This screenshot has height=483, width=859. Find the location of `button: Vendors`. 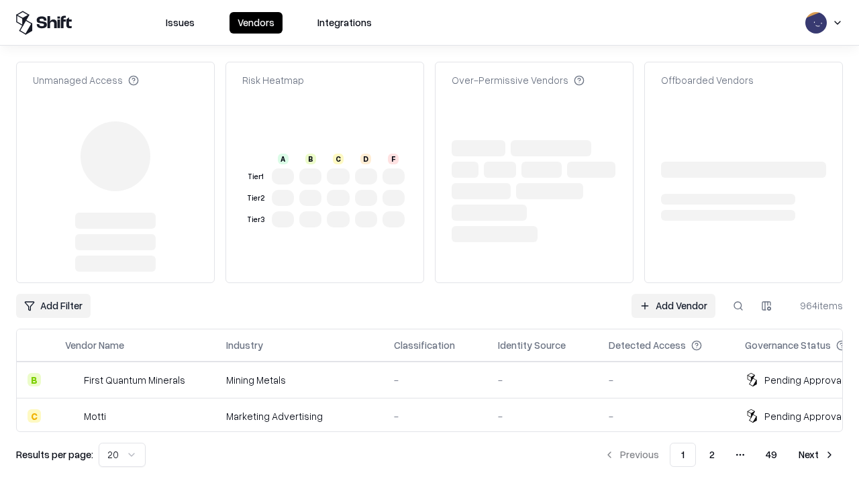

button: Vendors is located at coordinates (256, 23).